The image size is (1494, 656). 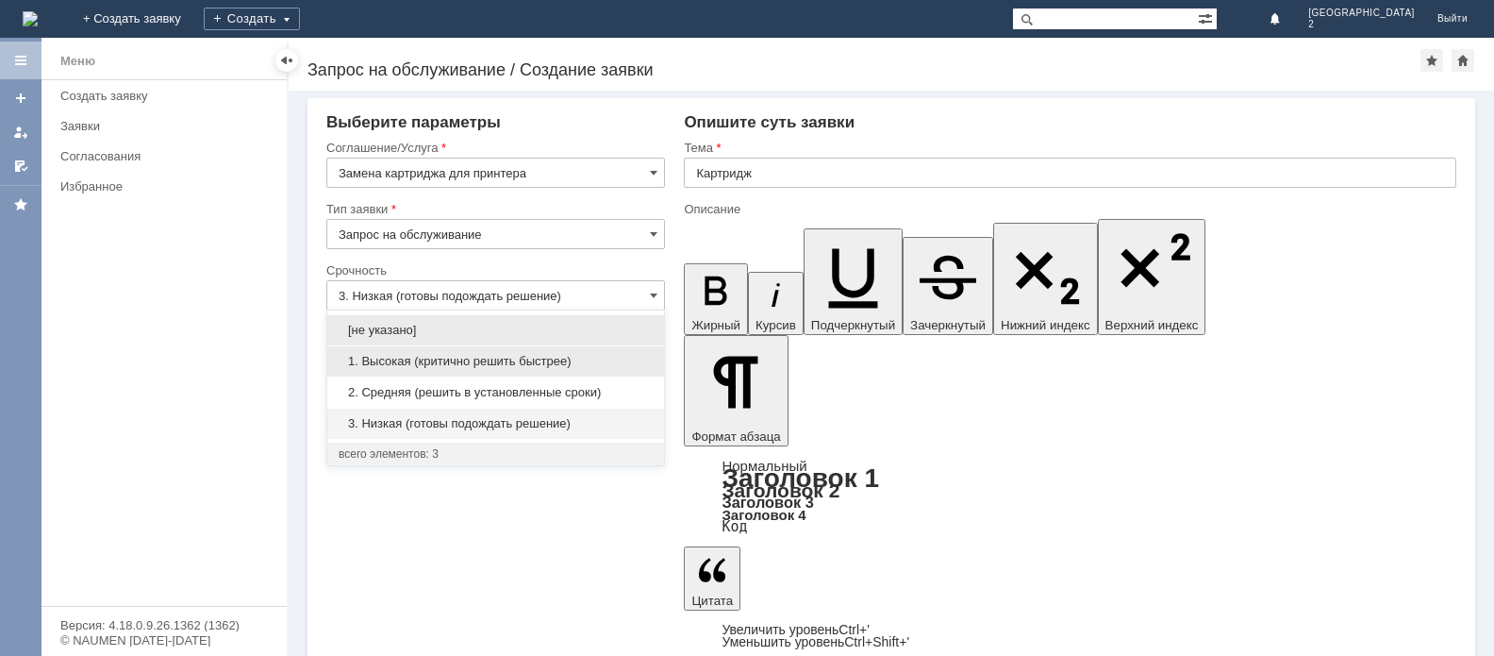 What do you see at coordinates (287, 60) in the screenshot?
I see `div: Скрыть меню` at bounding box center [287, 60].